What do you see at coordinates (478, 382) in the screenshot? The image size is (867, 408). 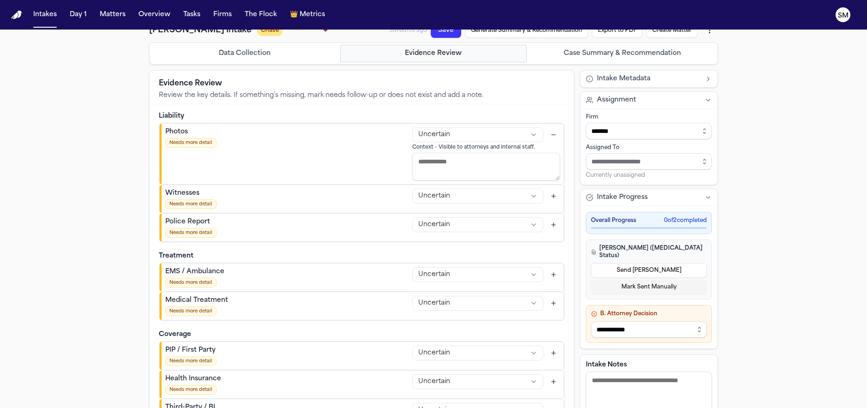 I see `button: Health Insurance status` at bounding box center [478, 382].